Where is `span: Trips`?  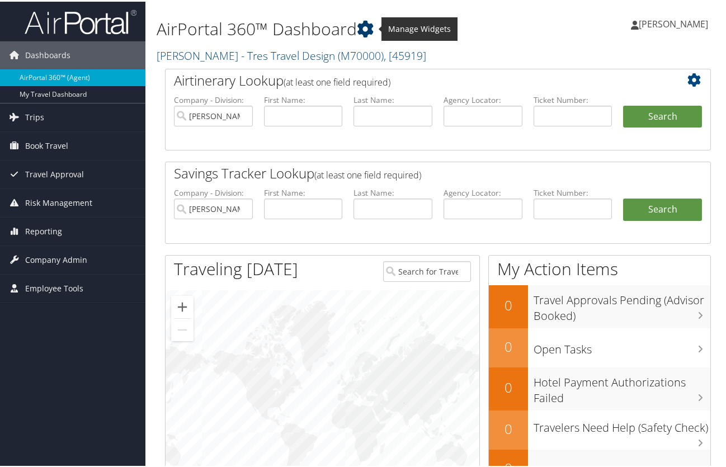 span: Trips is located at coordinates (35, 116).